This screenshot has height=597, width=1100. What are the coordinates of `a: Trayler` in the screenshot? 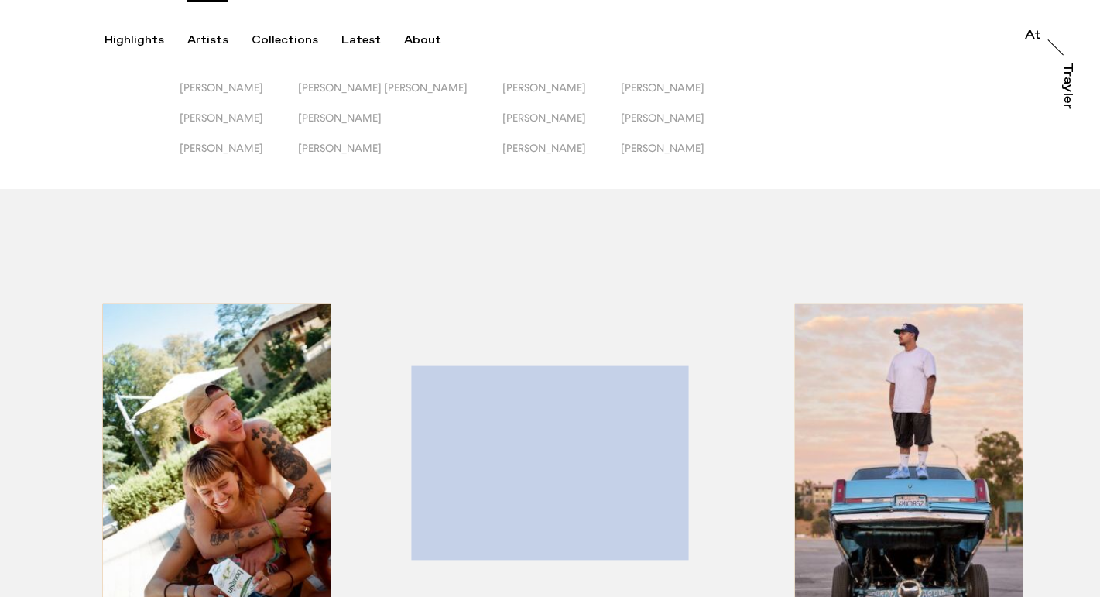 It's located at (1066, 94).